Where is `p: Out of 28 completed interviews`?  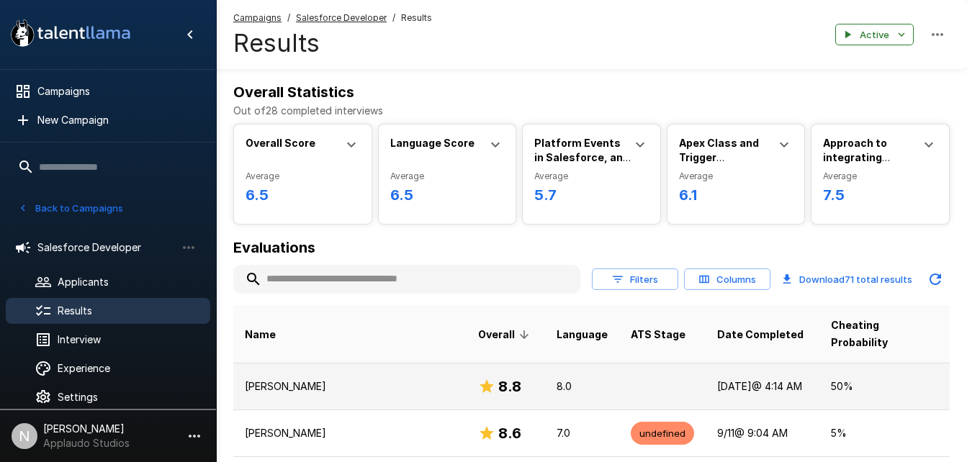 p: Out of 28 completed interviews is located at coordinates (591, 111).